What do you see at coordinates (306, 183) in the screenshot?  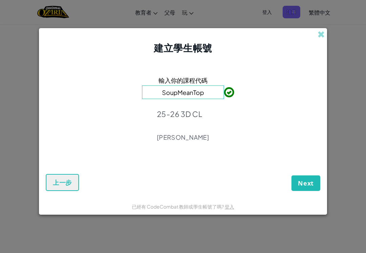 I see `button: Next` at bounding box center [306, 183].